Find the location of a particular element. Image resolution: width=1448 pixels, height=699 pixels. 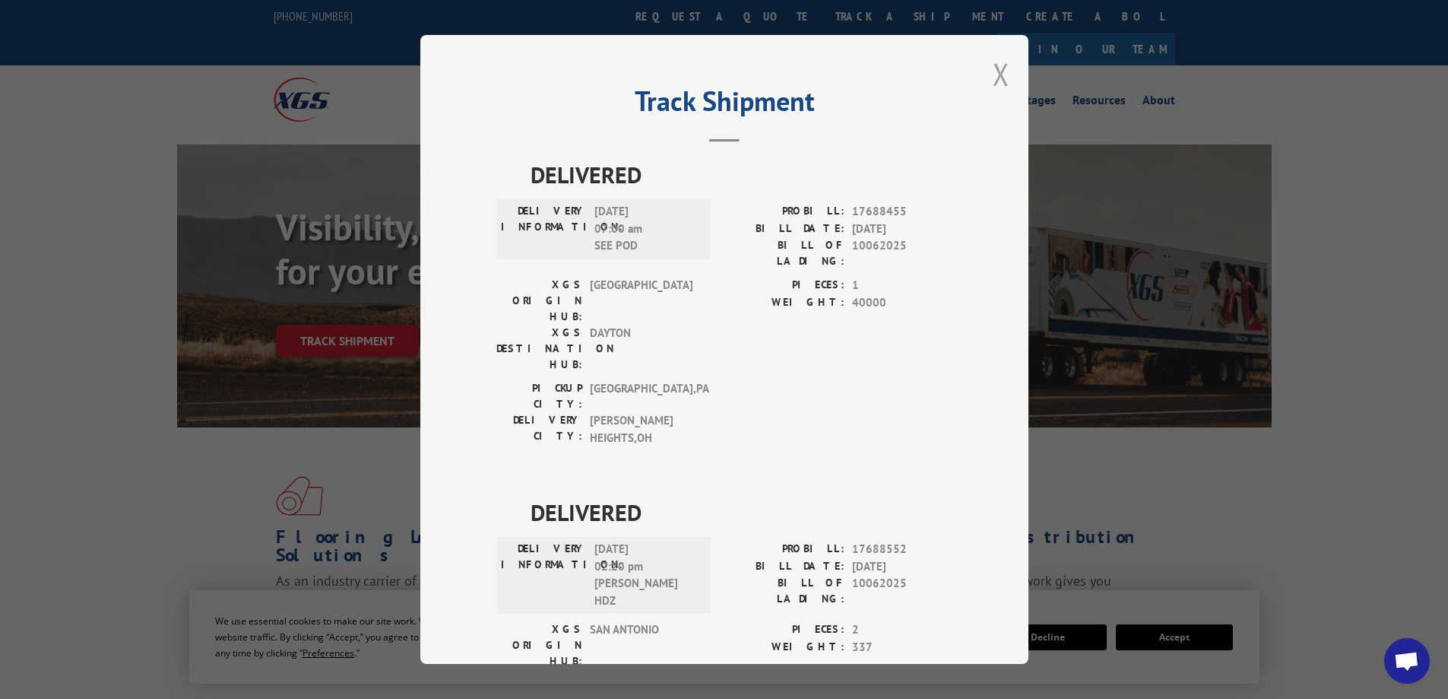

button: Close modal is located at coordinates (1001, 74).